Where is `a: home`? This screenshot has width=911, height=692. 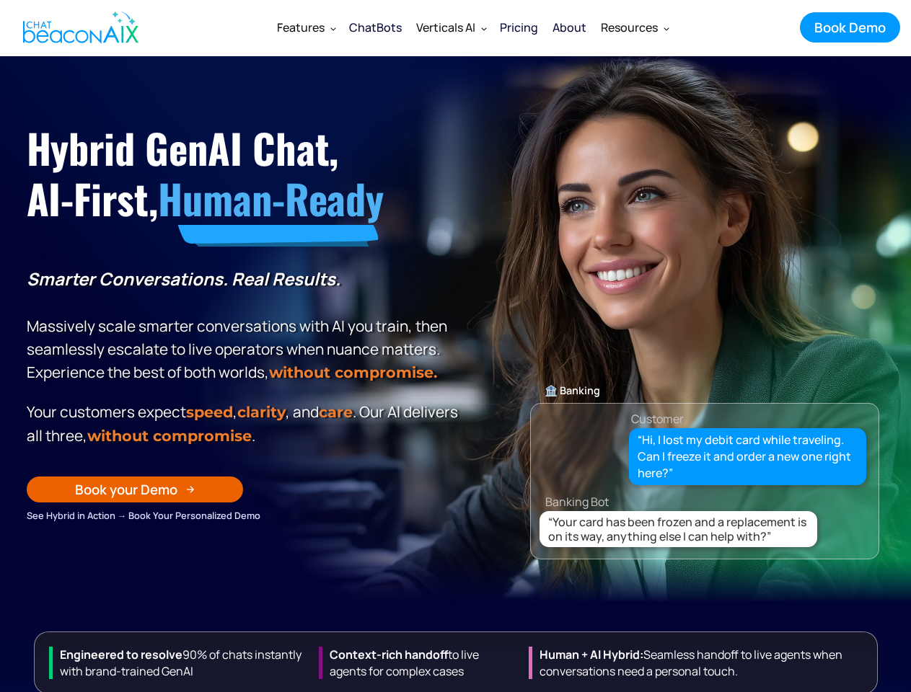
a: home is located at coordinates (79, 27).